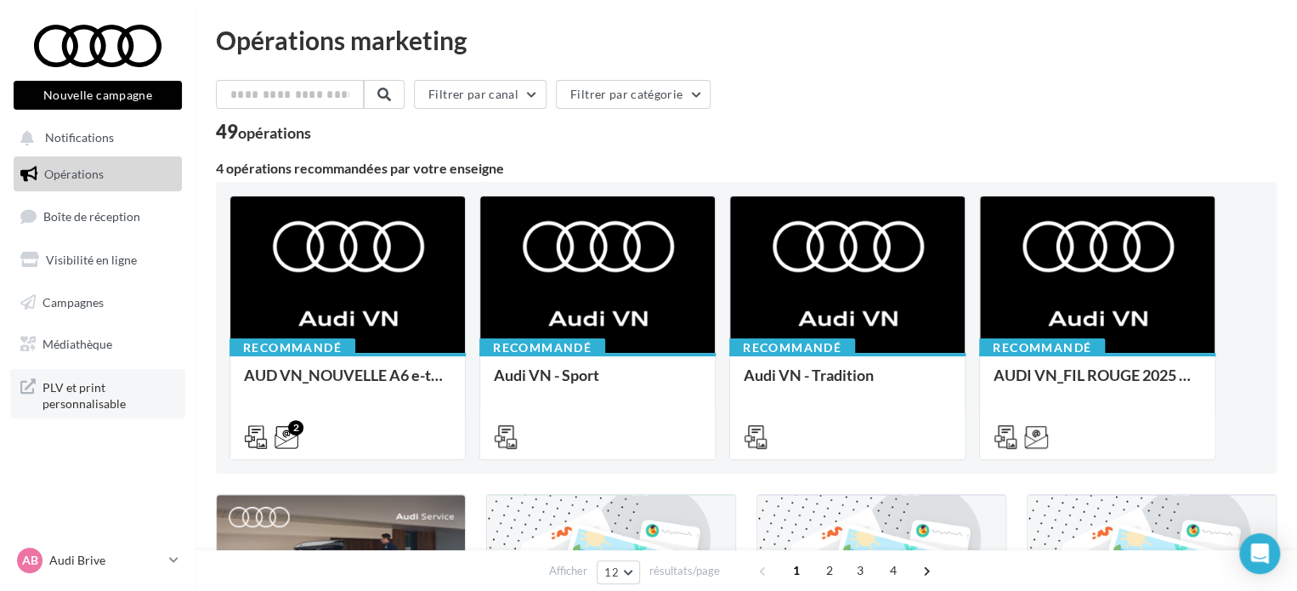  I want to click on div: AUDI VN_FIL ROUGE 2025 - A1, Q2, Q3, Q5 et Q4 e-tron, so click(1097, 383).